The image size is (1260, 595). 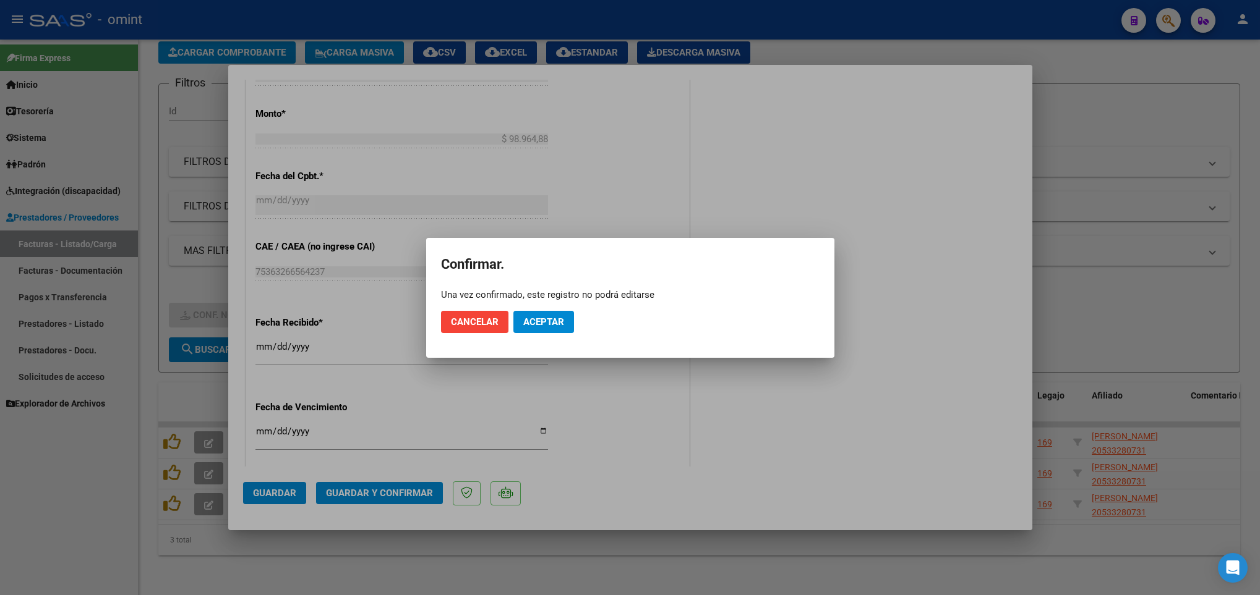 What do you see at coordinates (544, 322) in the screenshot?
I see `button: Aceptar` at bounding box center [544, 322].